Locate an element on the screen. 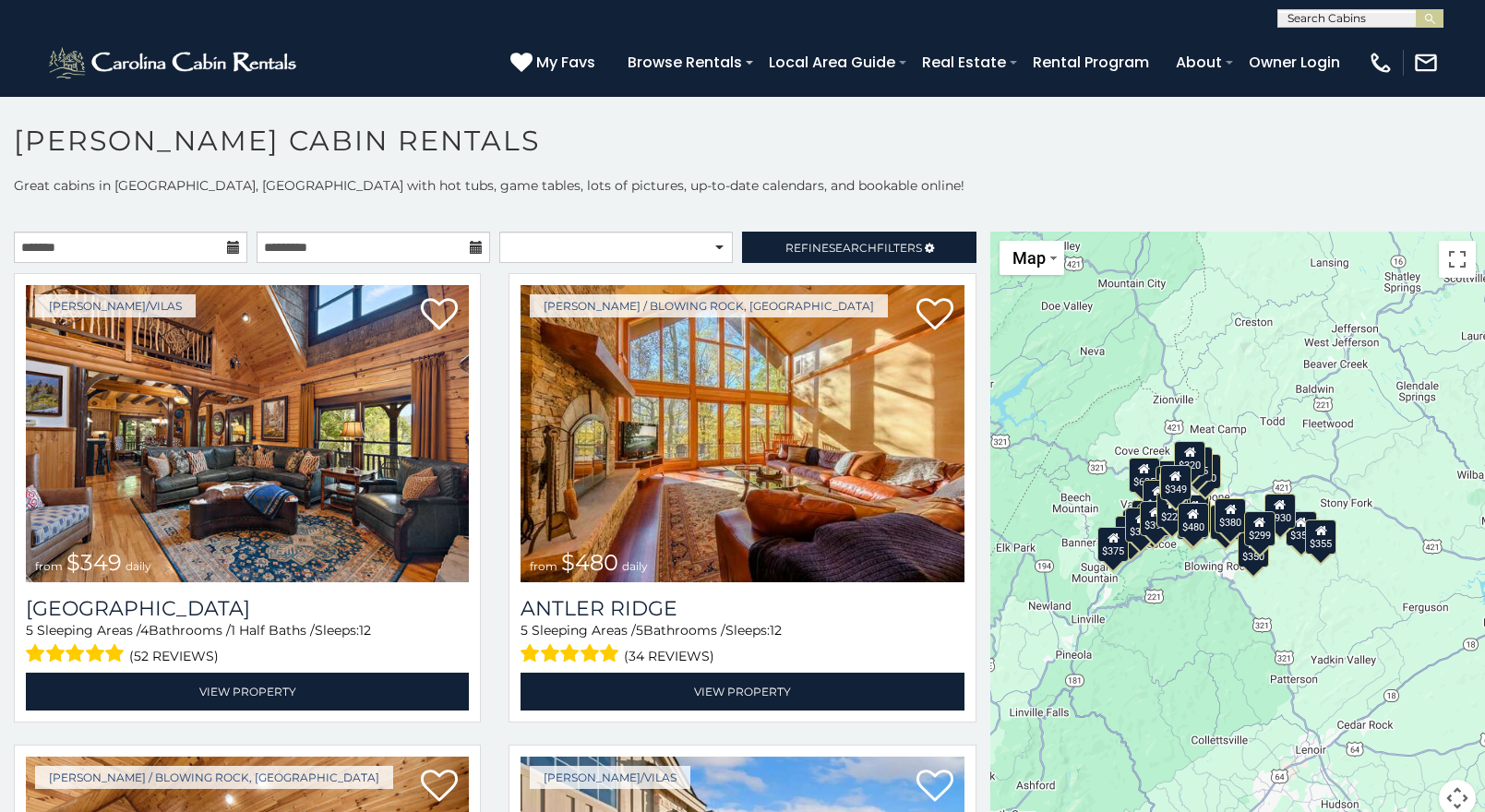  span: $349 is located at coordinates (94, 562).